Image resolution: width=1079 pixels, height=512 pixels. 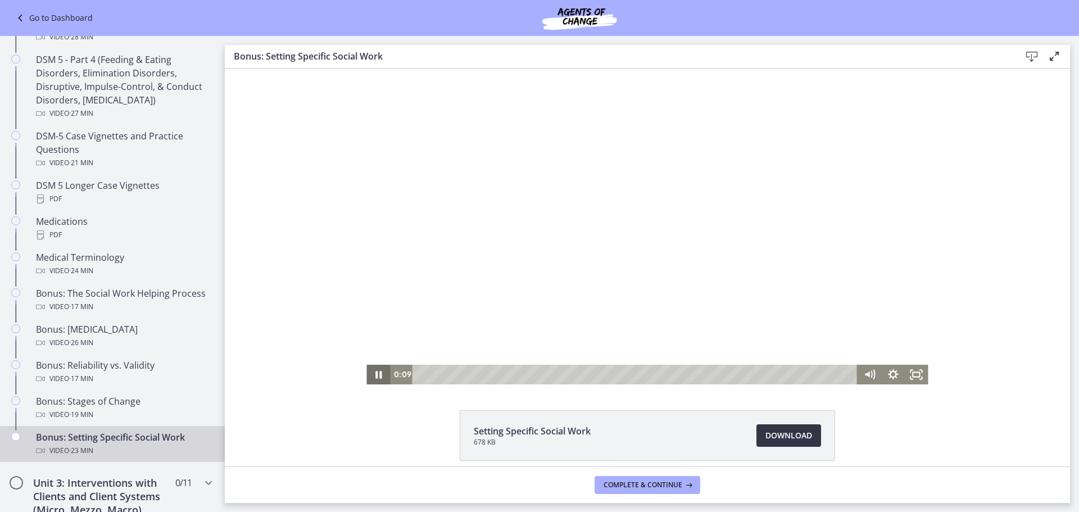 I want to click on span: · 23 min, so click(x=81, y=451).